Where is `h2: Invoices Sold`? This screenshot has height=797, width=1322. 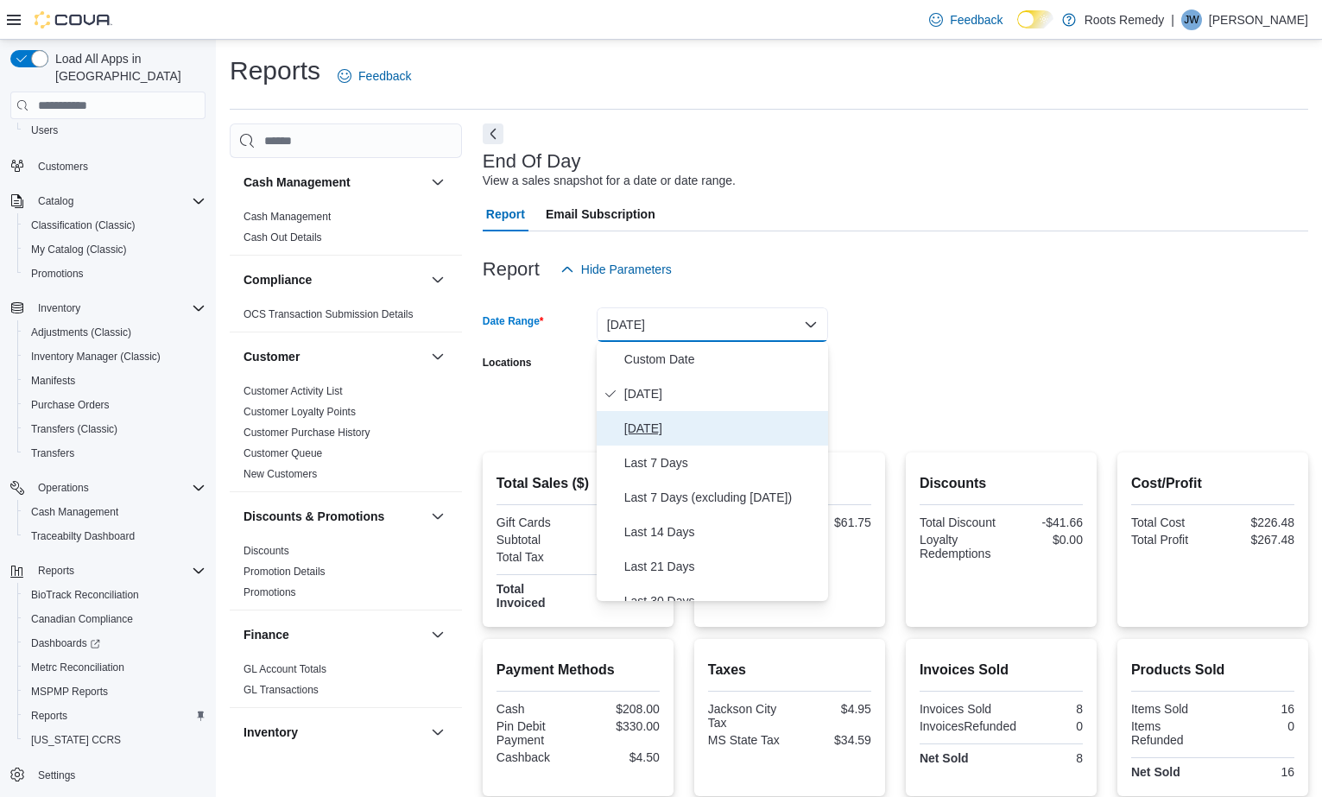 h2: Invoices Sold is located at coordinates (1001, 670).